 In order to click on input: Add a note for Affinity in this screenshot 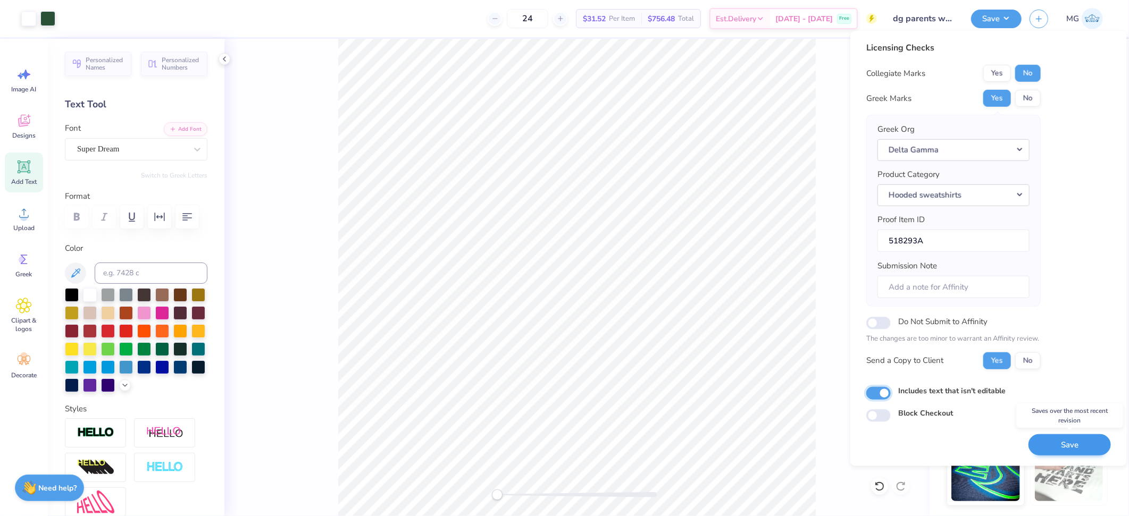, I will do `click(953, 287)`.